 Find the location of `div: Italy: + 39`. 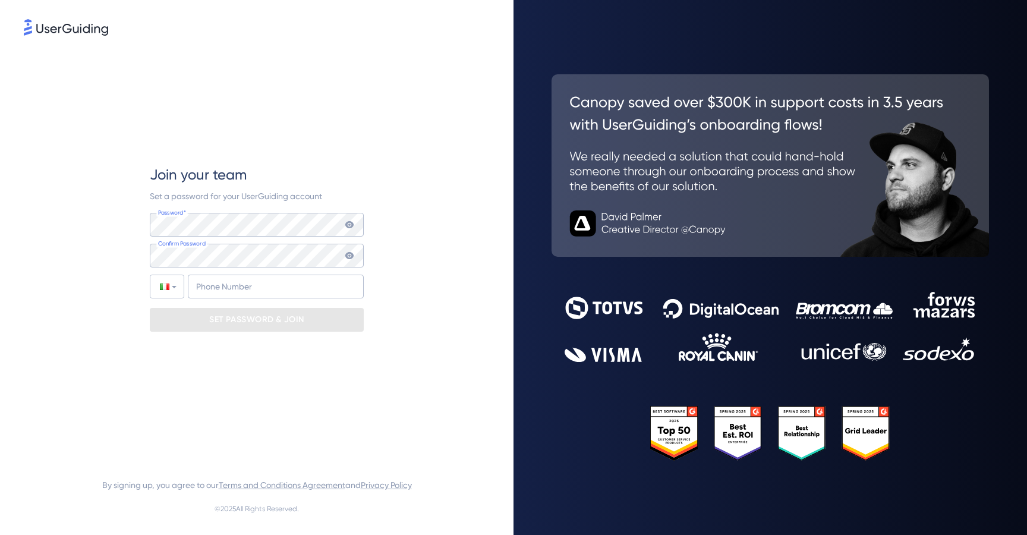

div: Italy: + 39 is located at coordinates (167, 286).